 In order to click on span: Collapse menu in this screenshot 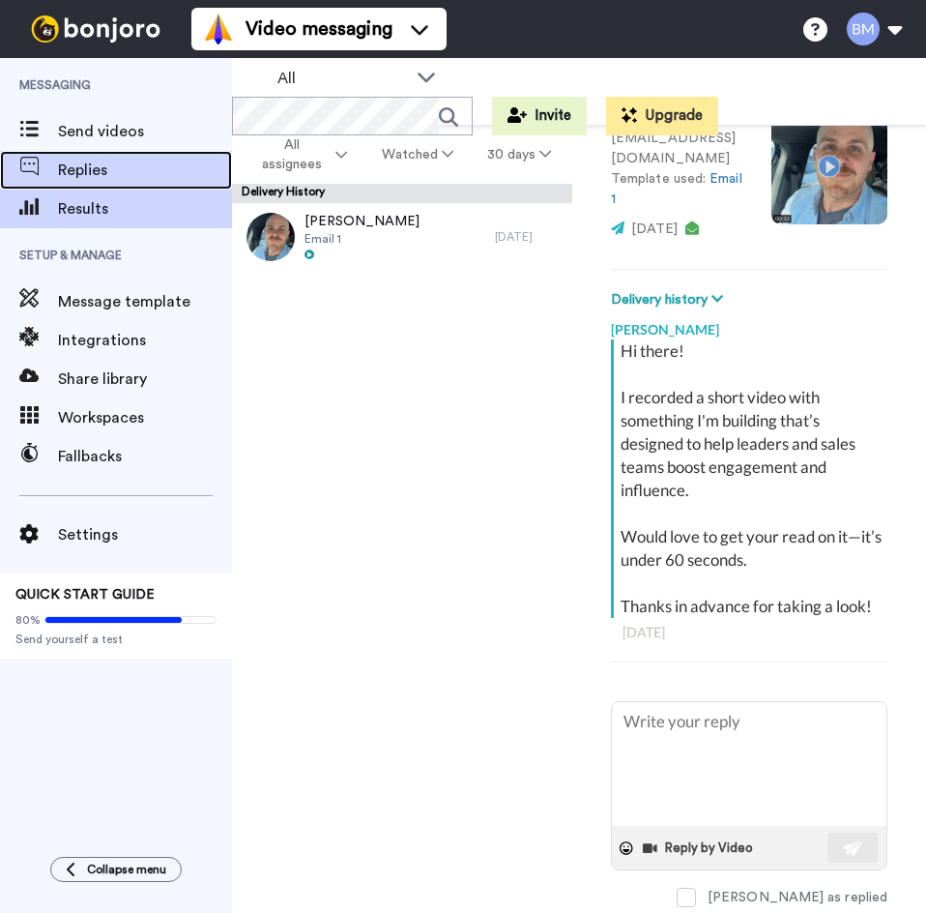, I will do `click(127, 869)`.